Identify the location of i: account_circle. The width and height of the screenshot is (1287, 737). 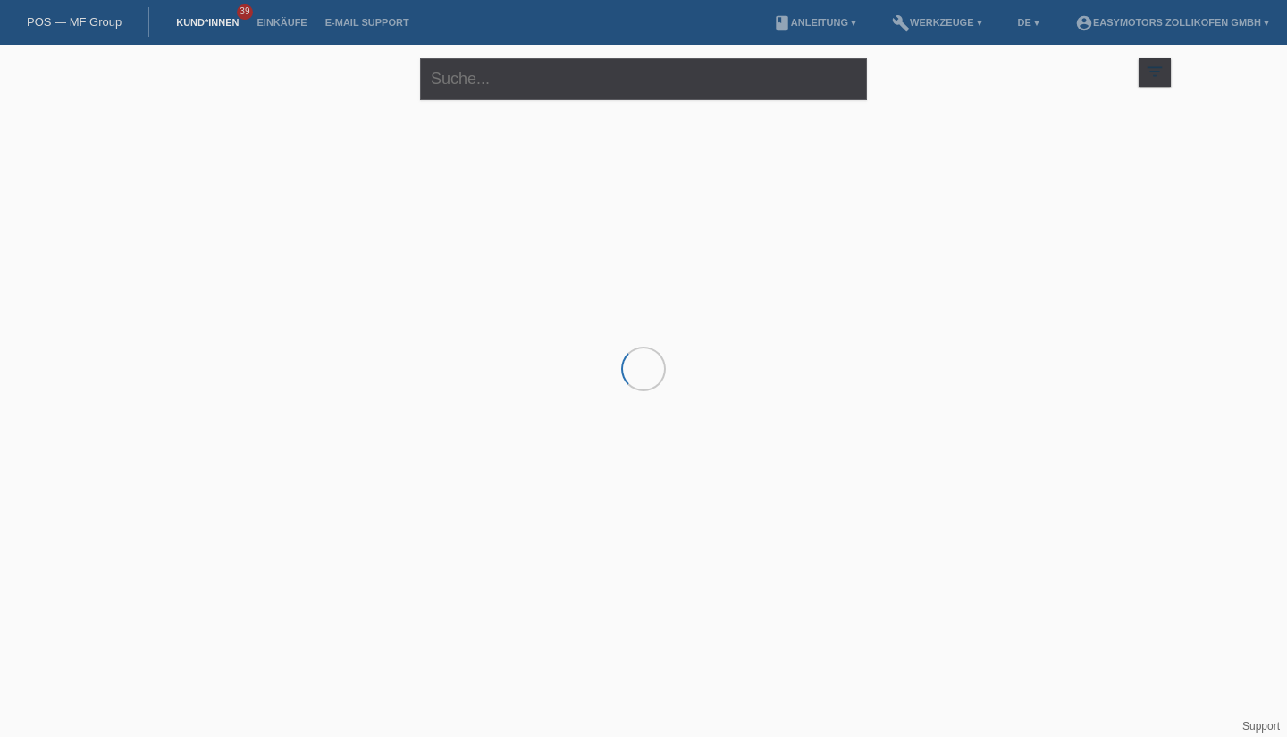
(1084, 23).